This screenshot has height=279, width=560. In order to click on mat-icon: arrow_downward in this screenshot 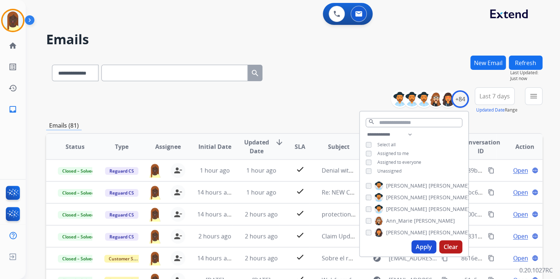, I will do `click(279, 142)`.